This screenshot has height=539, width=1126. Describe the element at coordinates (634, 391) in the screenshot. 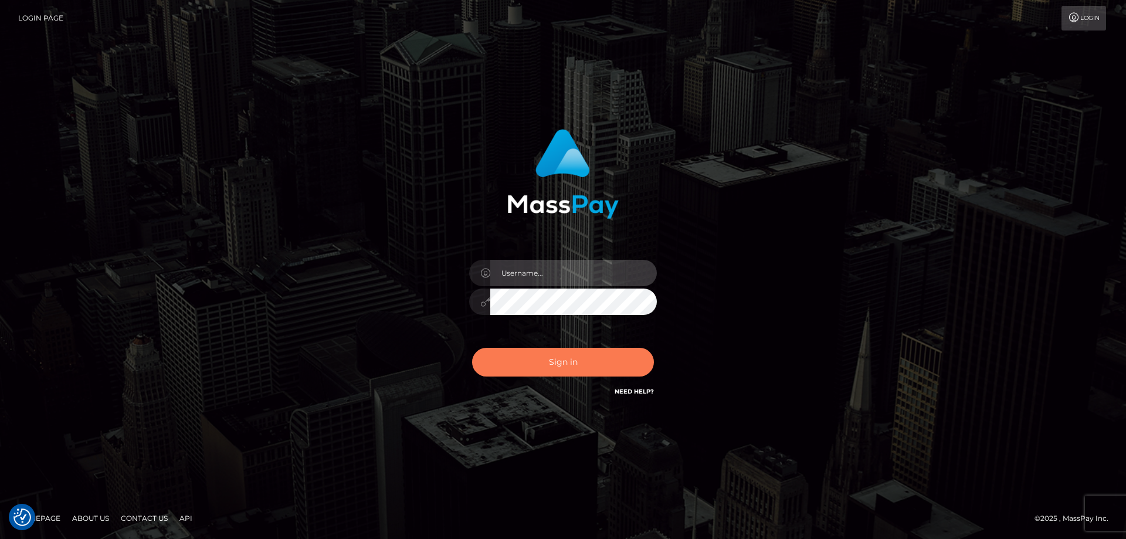

I see `a: Need Help?` at that location.